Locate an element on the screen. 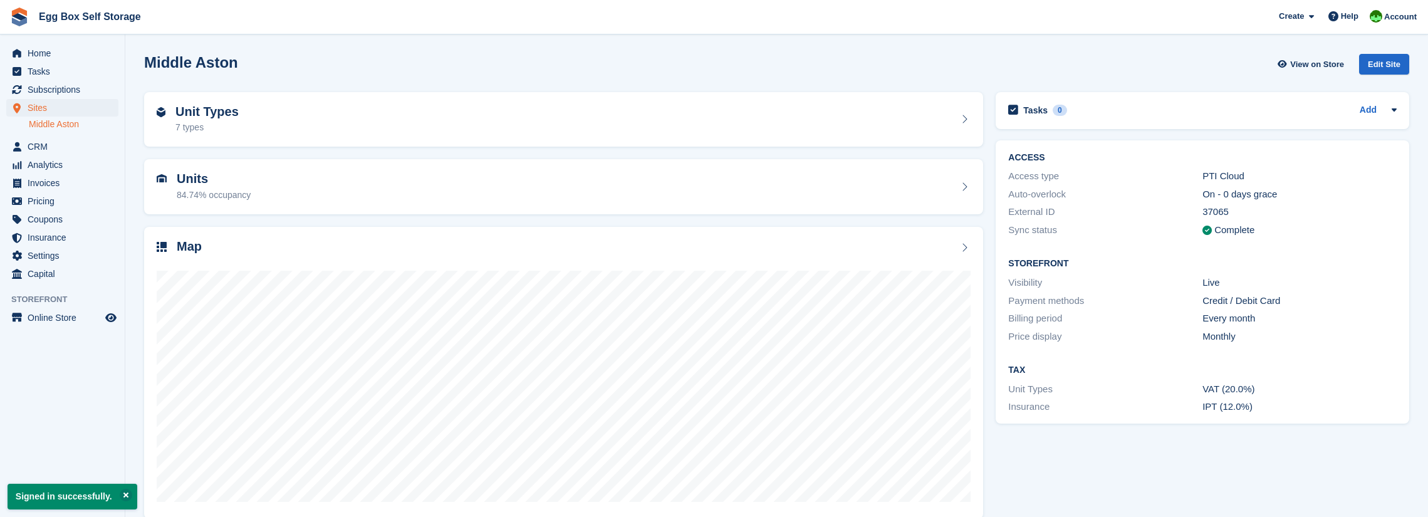  a: View on Store is located at coordinates (1312, 64).